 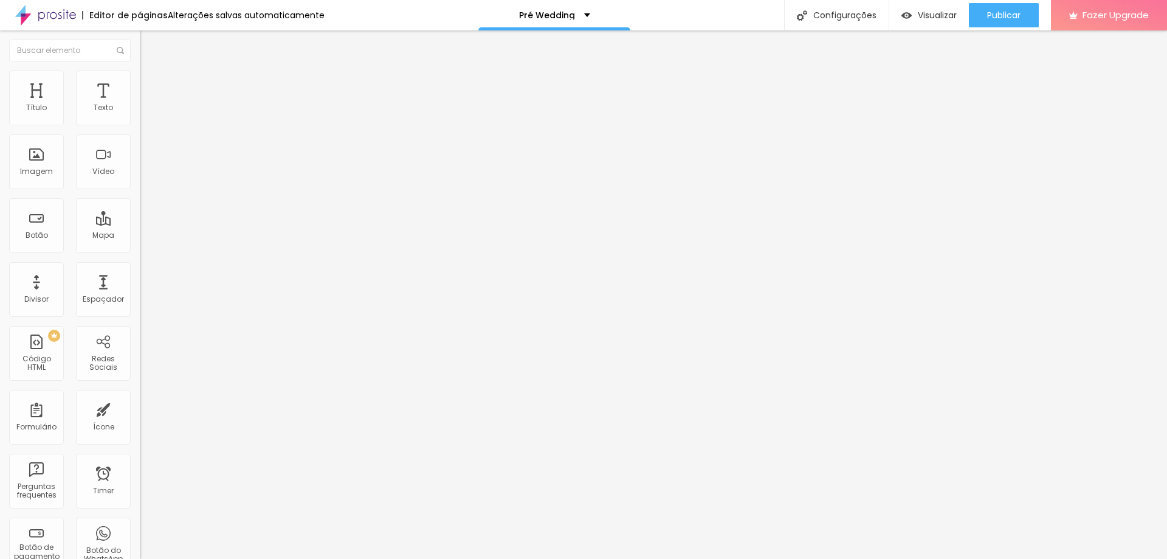 I want to click on div: Vídeo, so click(x=103, y=171).